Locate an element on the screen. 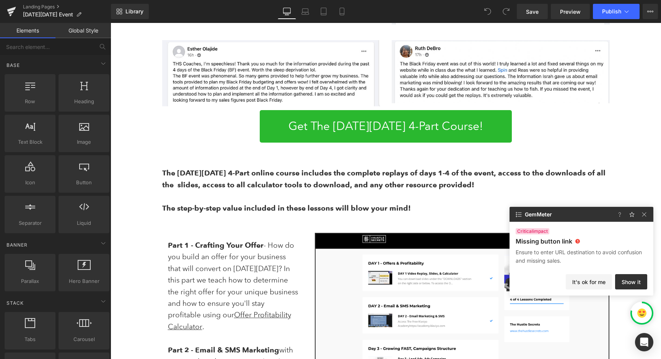  span: Banner is located at coordinates (17, 245).